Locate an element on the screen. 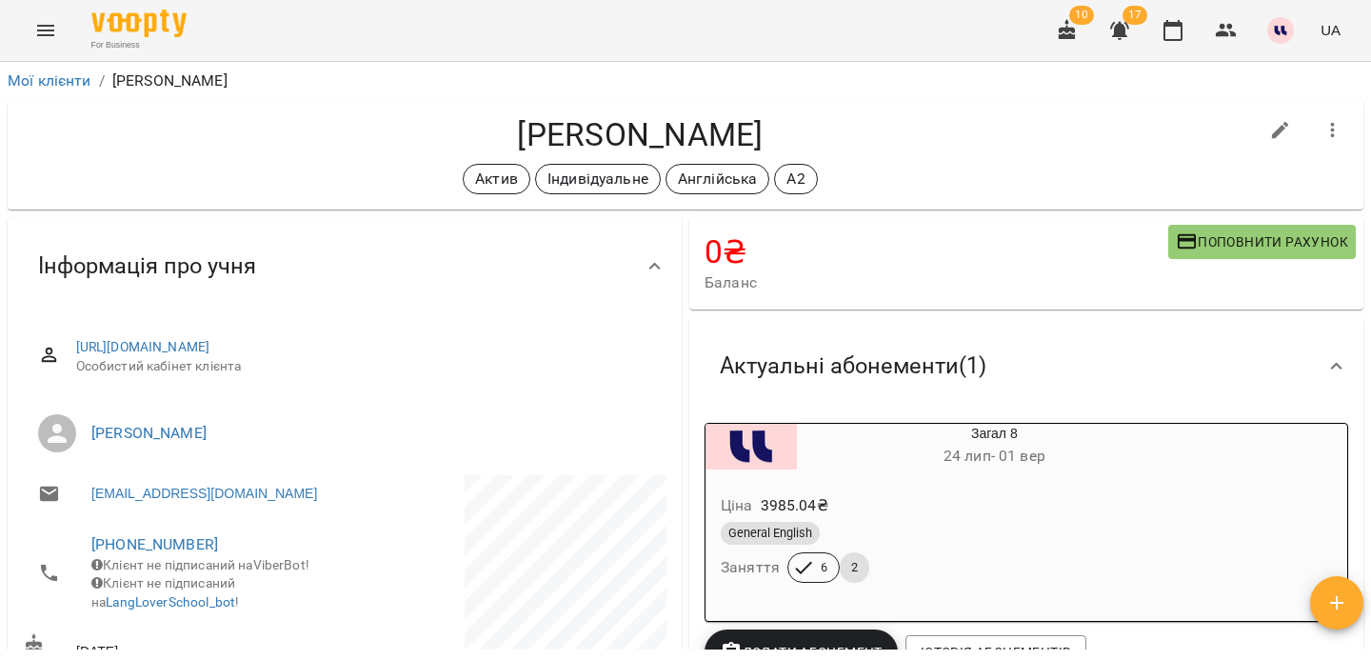 Image resolution: width=1371 pixels, height=660 pixels. span: UA is located at coordinates (1330, 30).